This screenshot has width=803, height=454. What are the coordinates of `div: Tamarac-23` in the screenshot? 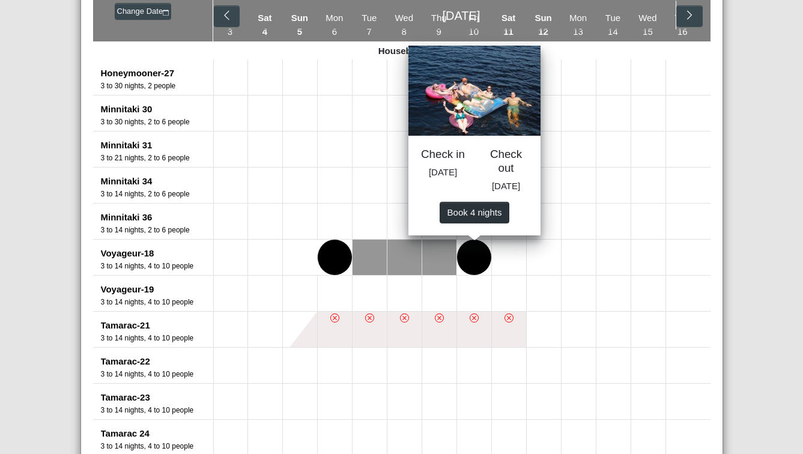 It's located at (157, 397).